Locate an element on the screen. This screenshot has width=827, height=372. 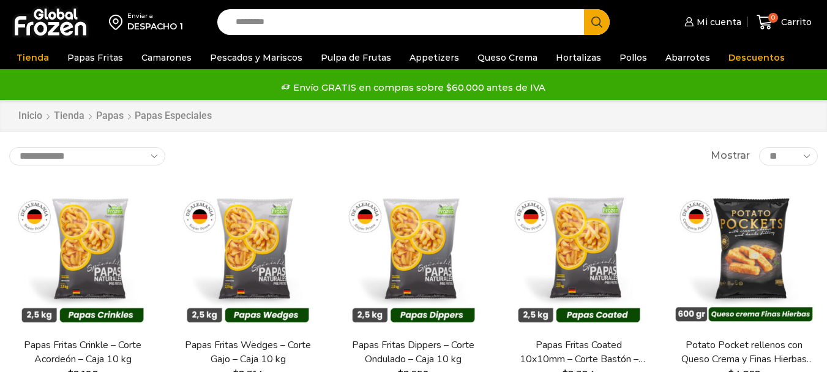
a: 0 Carrito is located at coordinates (785, 22).